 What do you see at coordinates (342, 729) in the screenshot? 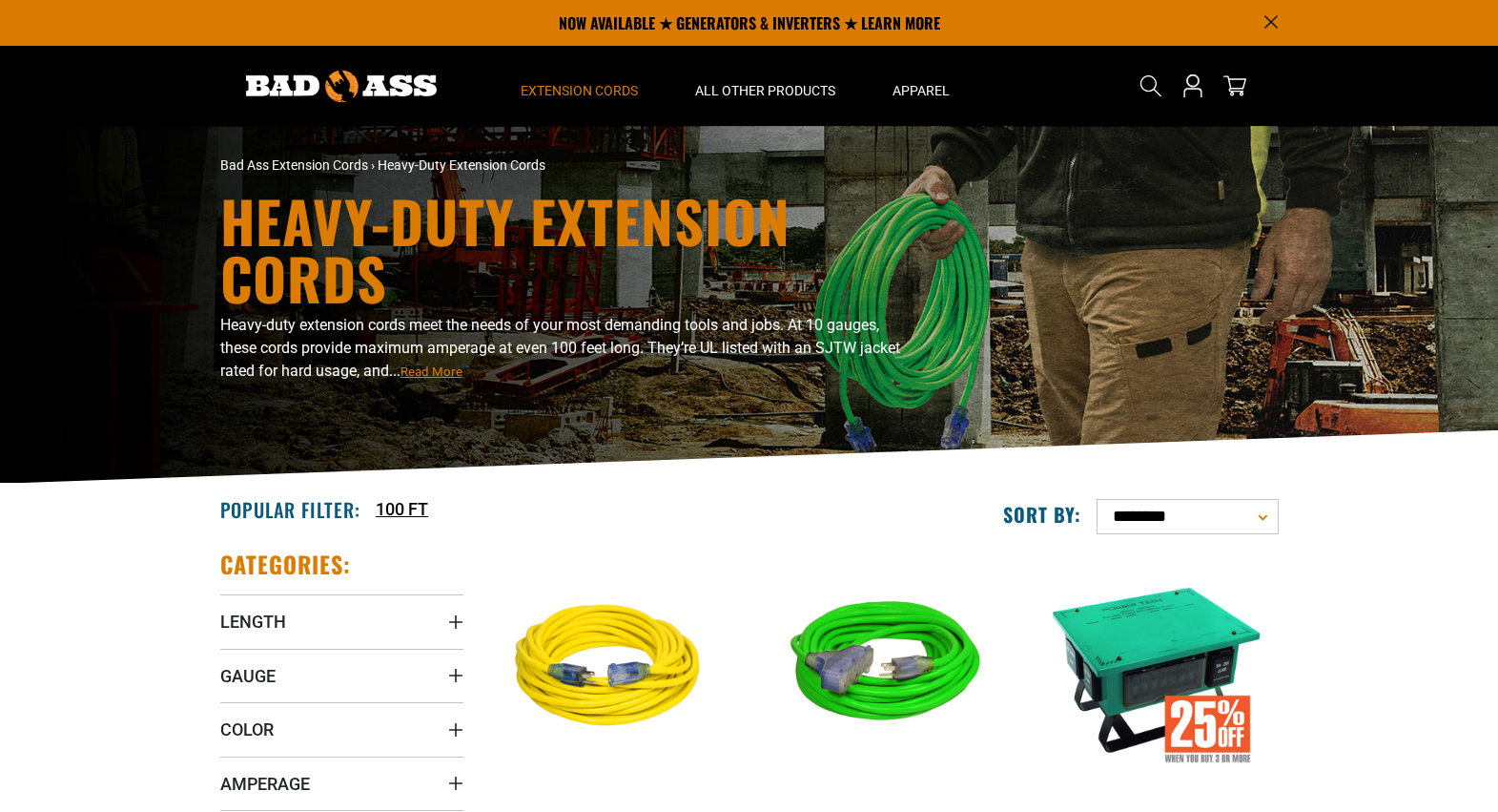
I see `summary: Color` at bounding box center [342, 729].